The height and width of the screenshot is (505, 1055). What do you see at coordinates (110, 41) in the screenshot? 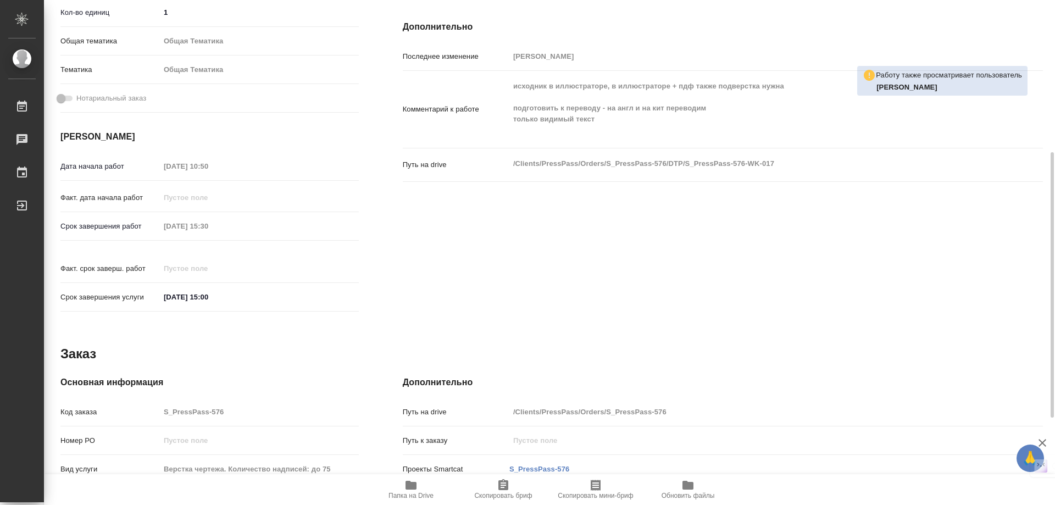
I see `p: Общая тематика` at bounding box center [110, 41].